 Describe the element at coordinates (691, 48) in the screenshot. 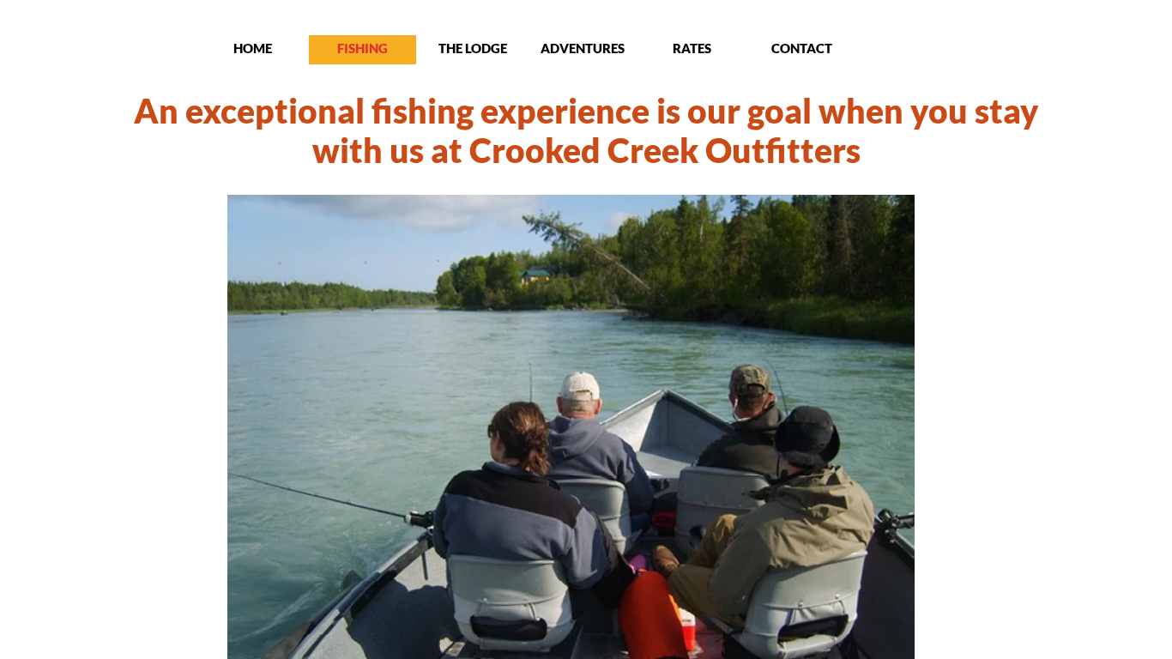

I see `p: RATES` at that location.